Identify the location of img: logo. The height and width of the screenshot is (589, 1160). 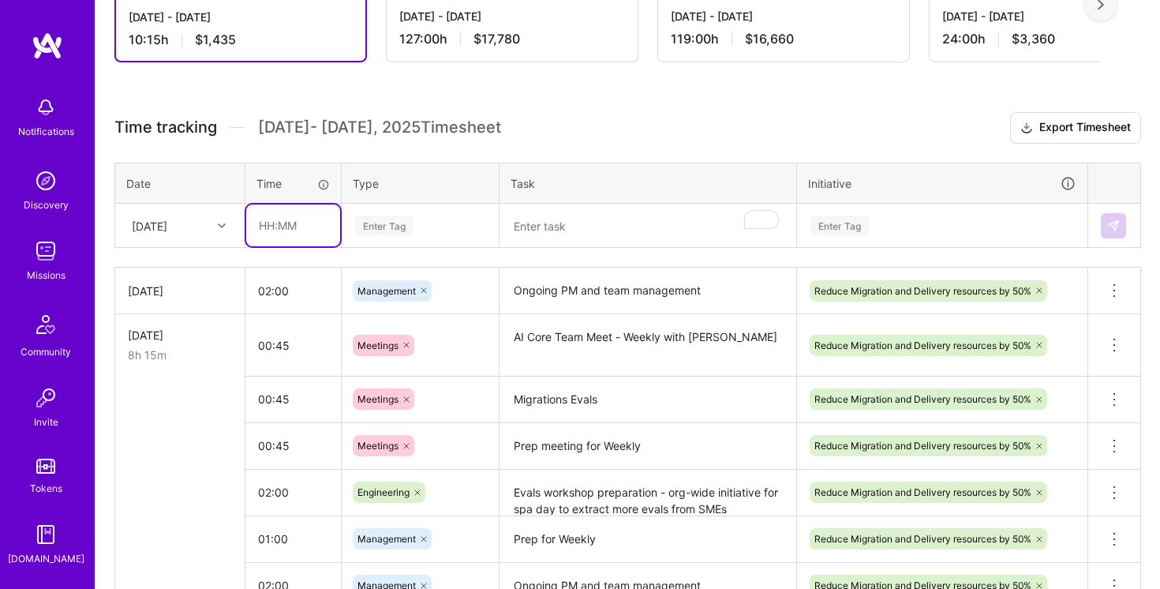
(47, 46).